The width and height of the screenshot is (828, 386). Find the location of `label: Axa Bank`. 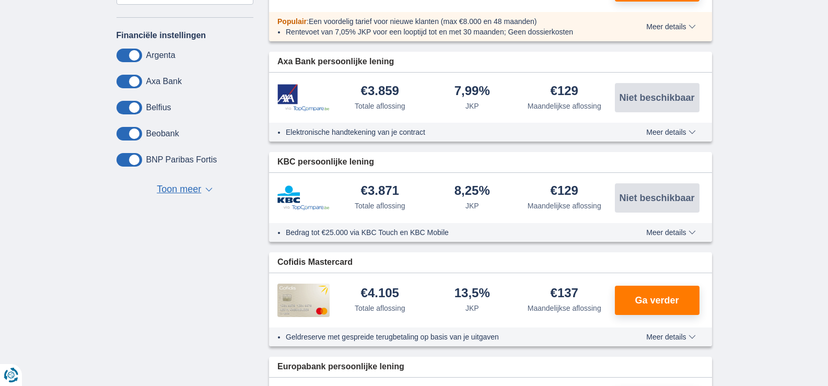

label: Axa Bank is located at coordinates (164, 82).